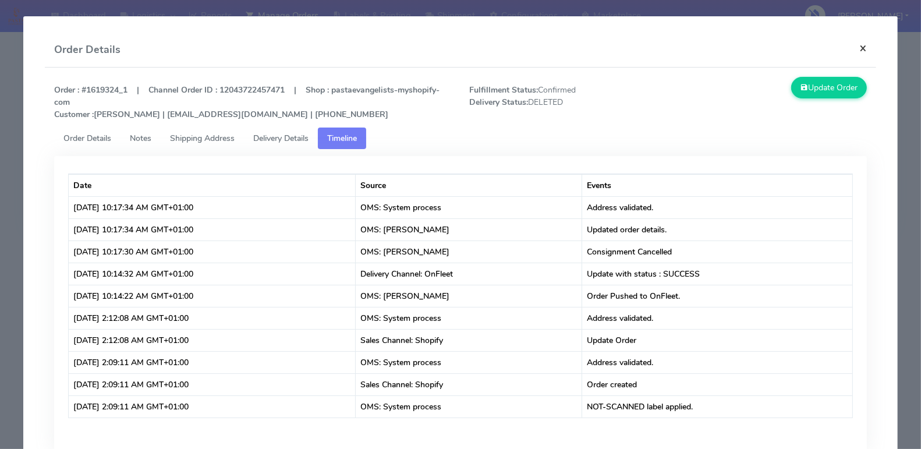 The height and width of the screenshot is (449, 921). I want to click on th: Source, so click(469, 185).